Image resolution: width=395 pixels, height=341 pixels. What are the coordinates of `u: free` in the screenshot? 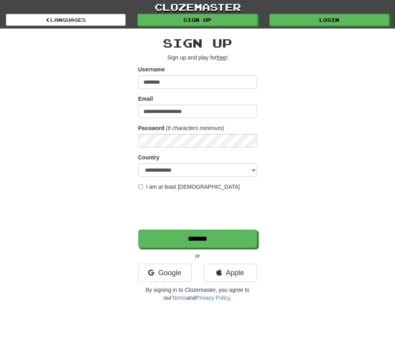 It's located at (221, 57).